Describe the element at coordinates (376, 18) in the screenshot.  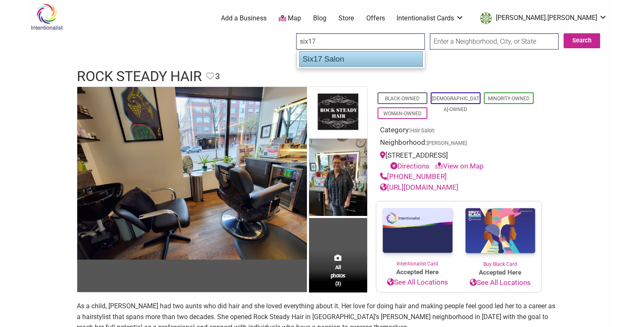
I see `a: Offers` at that location.